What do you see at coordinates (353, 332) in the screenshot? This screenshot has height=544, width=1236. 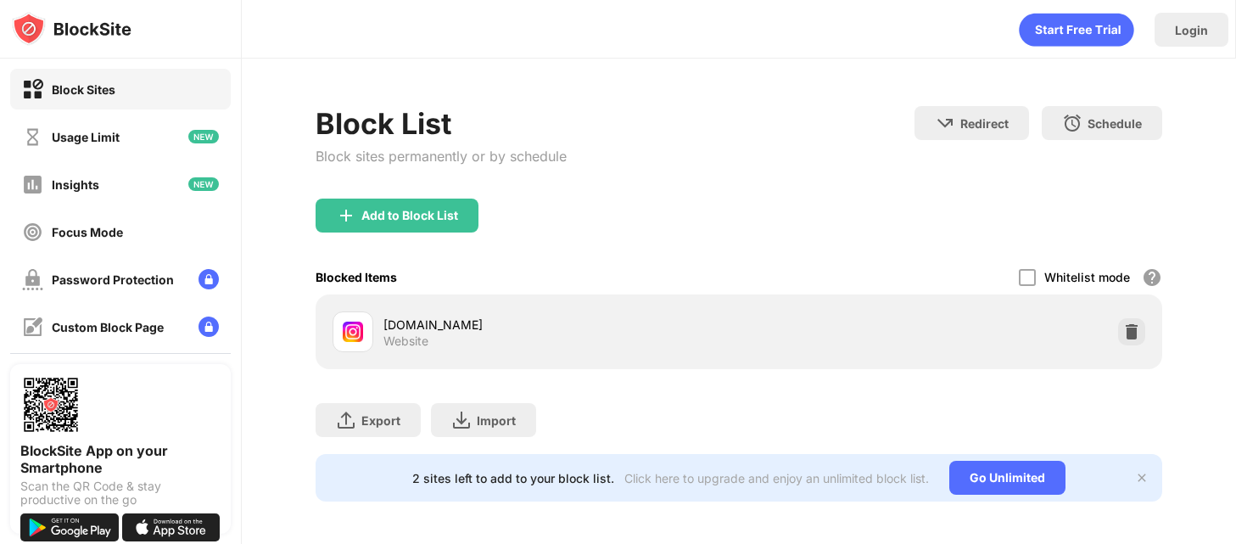 I see `img: favicons` at bounding box center [353, 332].